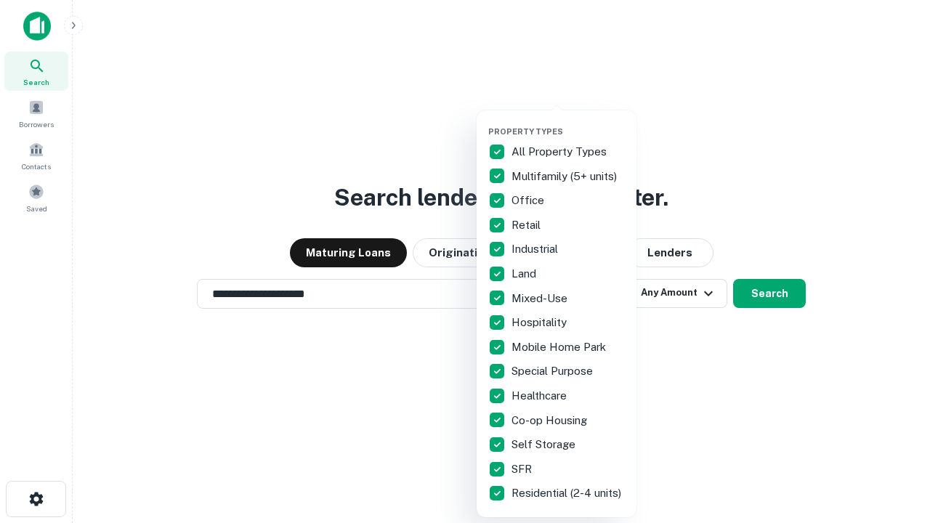  I want to click on p: Healthcare, so click(541, 396).